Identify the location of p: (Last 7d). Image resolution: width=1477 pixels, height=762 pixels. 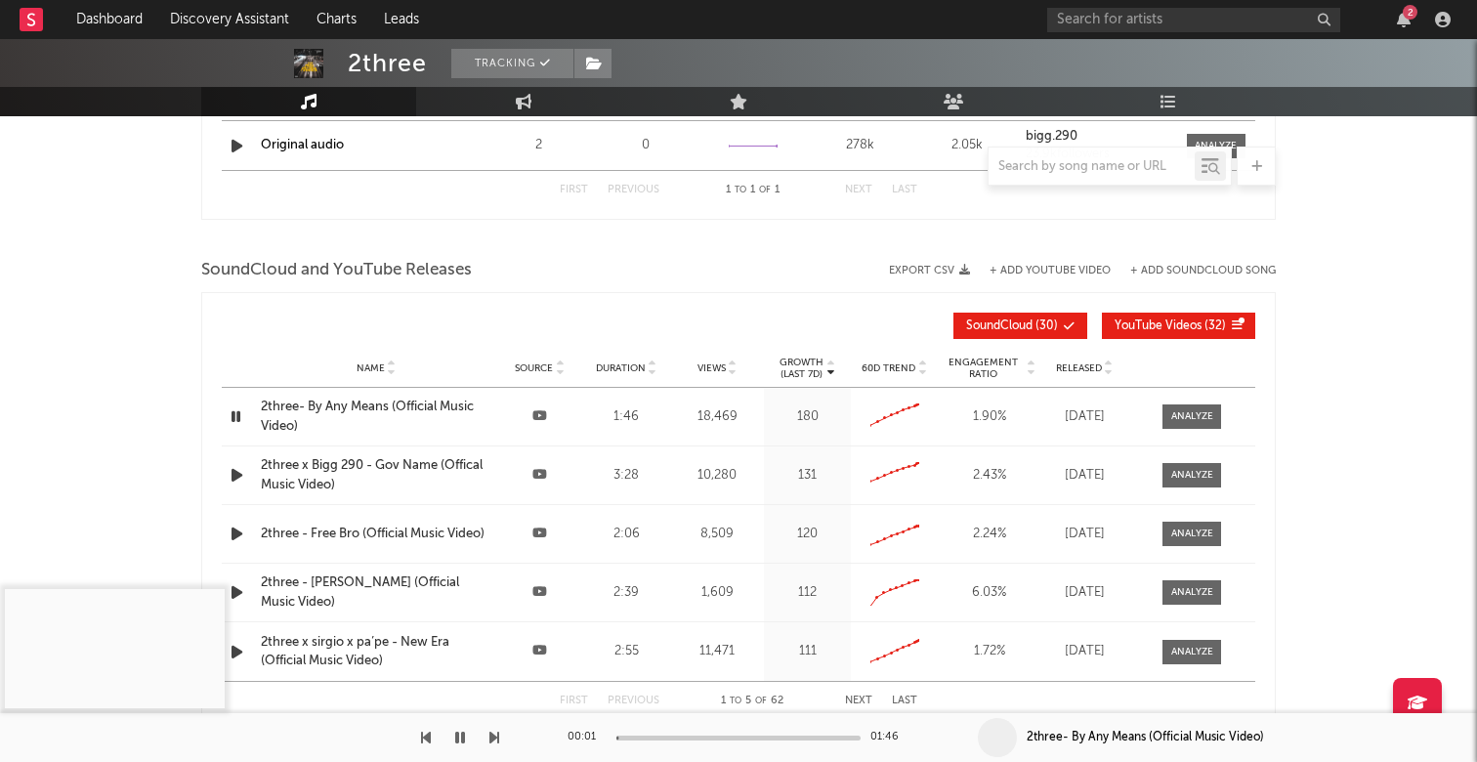
(801, 374).